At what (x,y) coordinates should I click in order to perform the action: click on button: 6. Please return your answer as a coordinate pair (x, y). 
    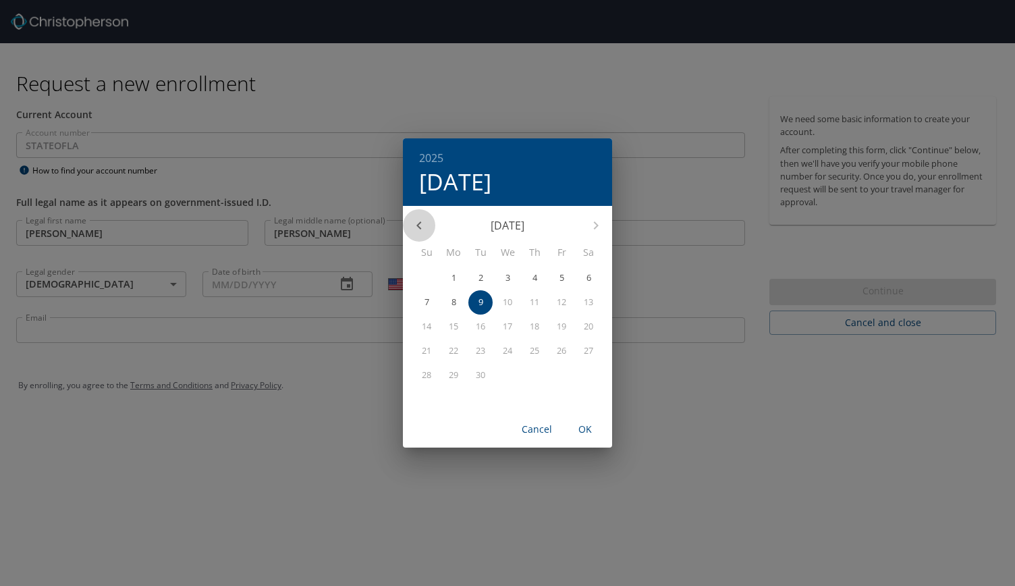
    Looking at the image, I should click on (588, 278).